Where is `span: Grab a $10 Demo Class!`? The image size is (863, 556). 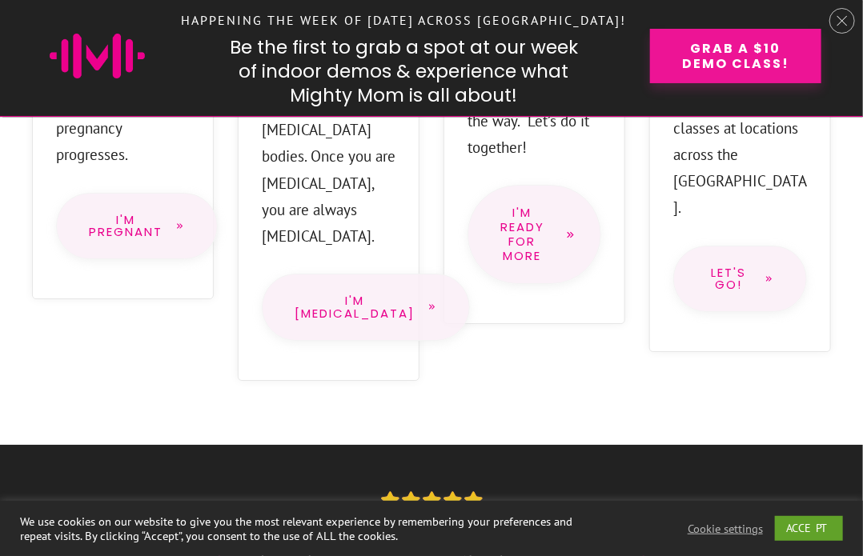 span: Grab a $10 Demo Class! is located at coordinates (735, 56).